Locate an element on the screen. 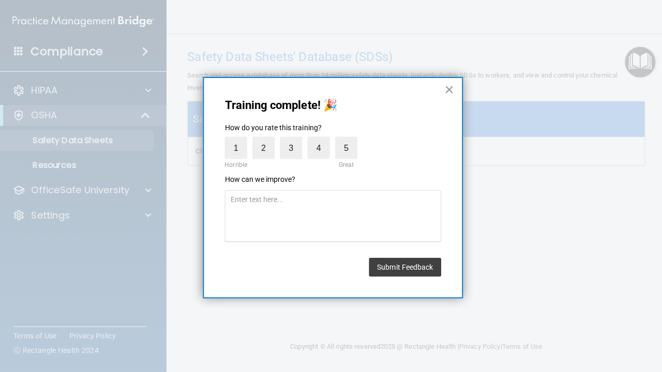 Image resolution: width=662 pixels, height=372 pixels. p: How can we improve? is located at coordinates (331, 179).